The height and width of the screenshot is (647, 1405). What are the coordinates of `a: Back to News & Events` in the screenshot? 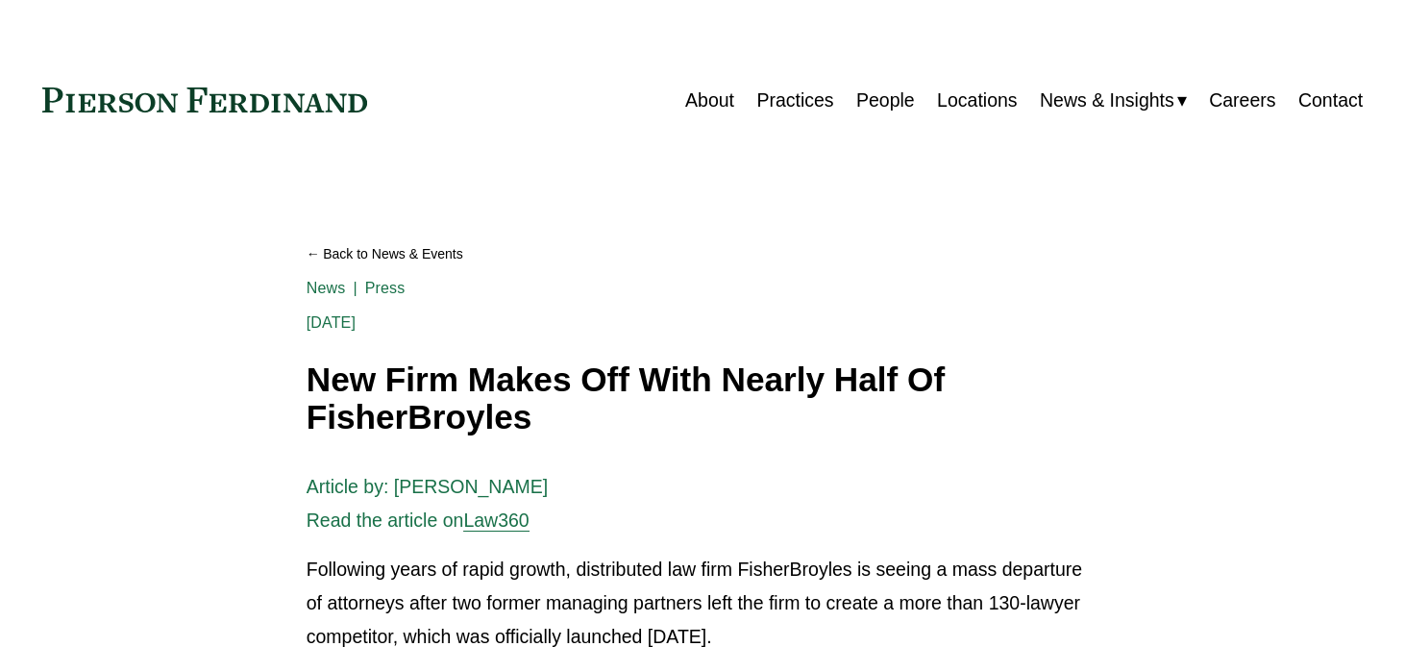 It's located at (702, 254).